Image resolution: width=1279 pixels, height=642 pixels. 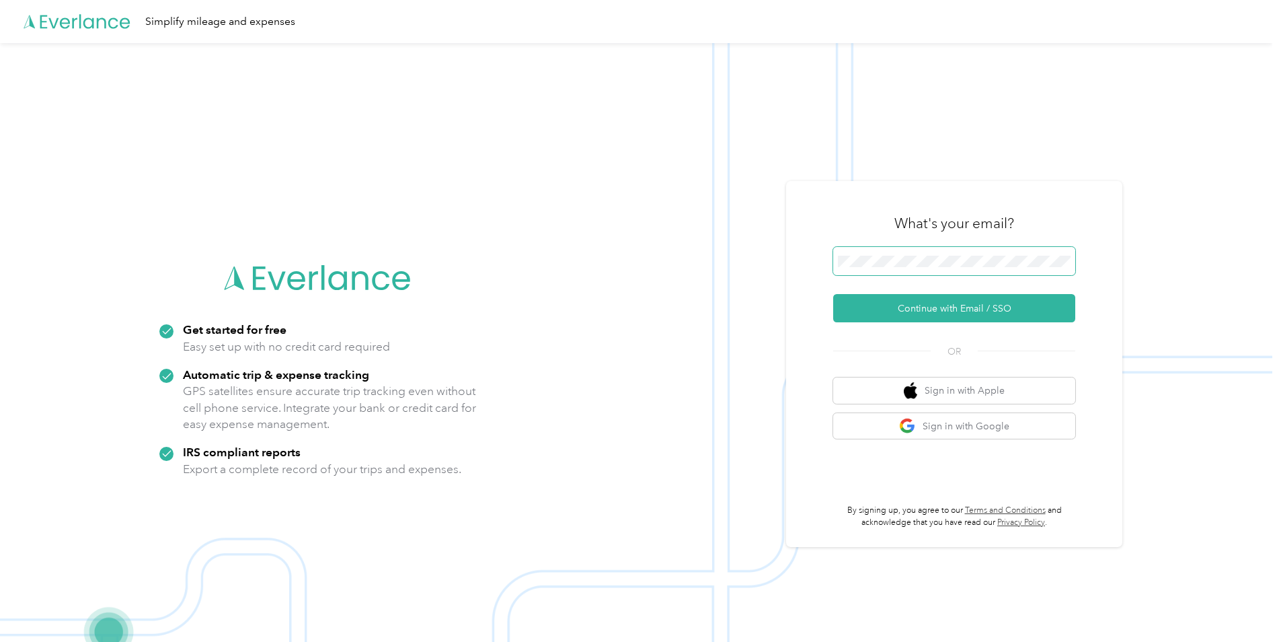 I want to click on strong: Get started for free, so click(x=235, y=329).